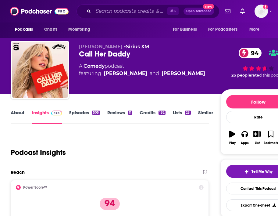 Image resolution: width=278 pixels, height=216 pixels. I want to click on a: Call Her Daddy, so click(40, 70).